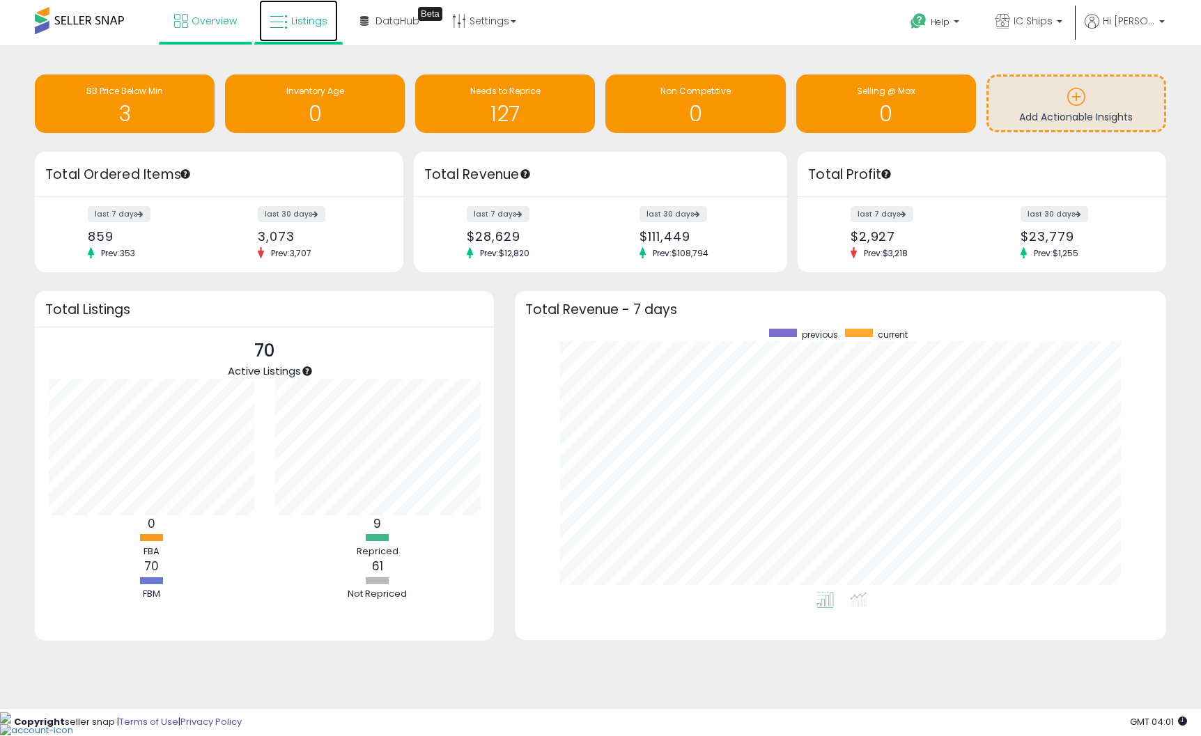 Image resolution: width=1201 pixels, height=736 pixels. Describe the element at coordinates (936, 24) in the screenshot. I see `a: Help` at that location.